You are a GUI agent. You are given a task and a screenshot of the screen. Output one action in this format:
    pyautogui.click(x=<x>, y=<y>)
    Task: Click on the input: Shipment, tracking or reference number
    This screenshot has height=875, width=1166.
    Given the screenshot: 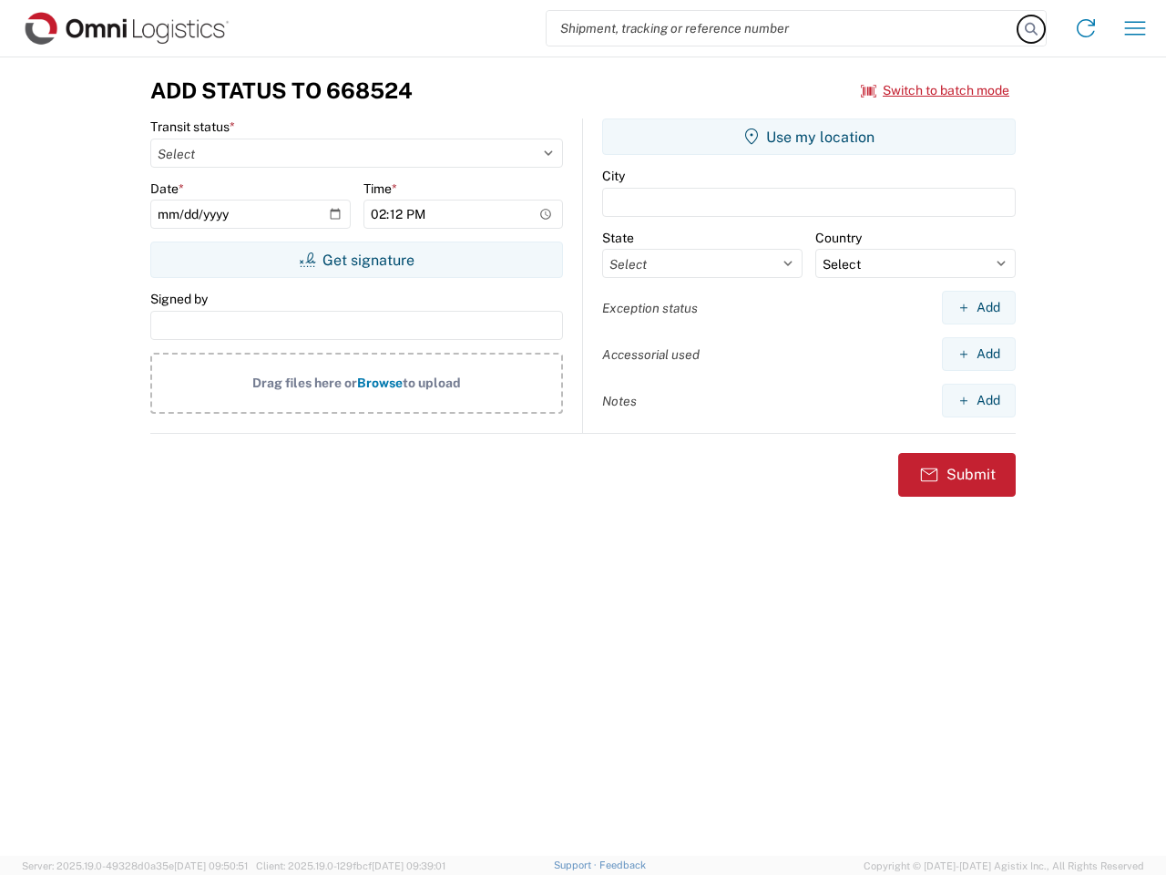 What is the action you would take?
    pyautogui.click(x=783, y=28)
    